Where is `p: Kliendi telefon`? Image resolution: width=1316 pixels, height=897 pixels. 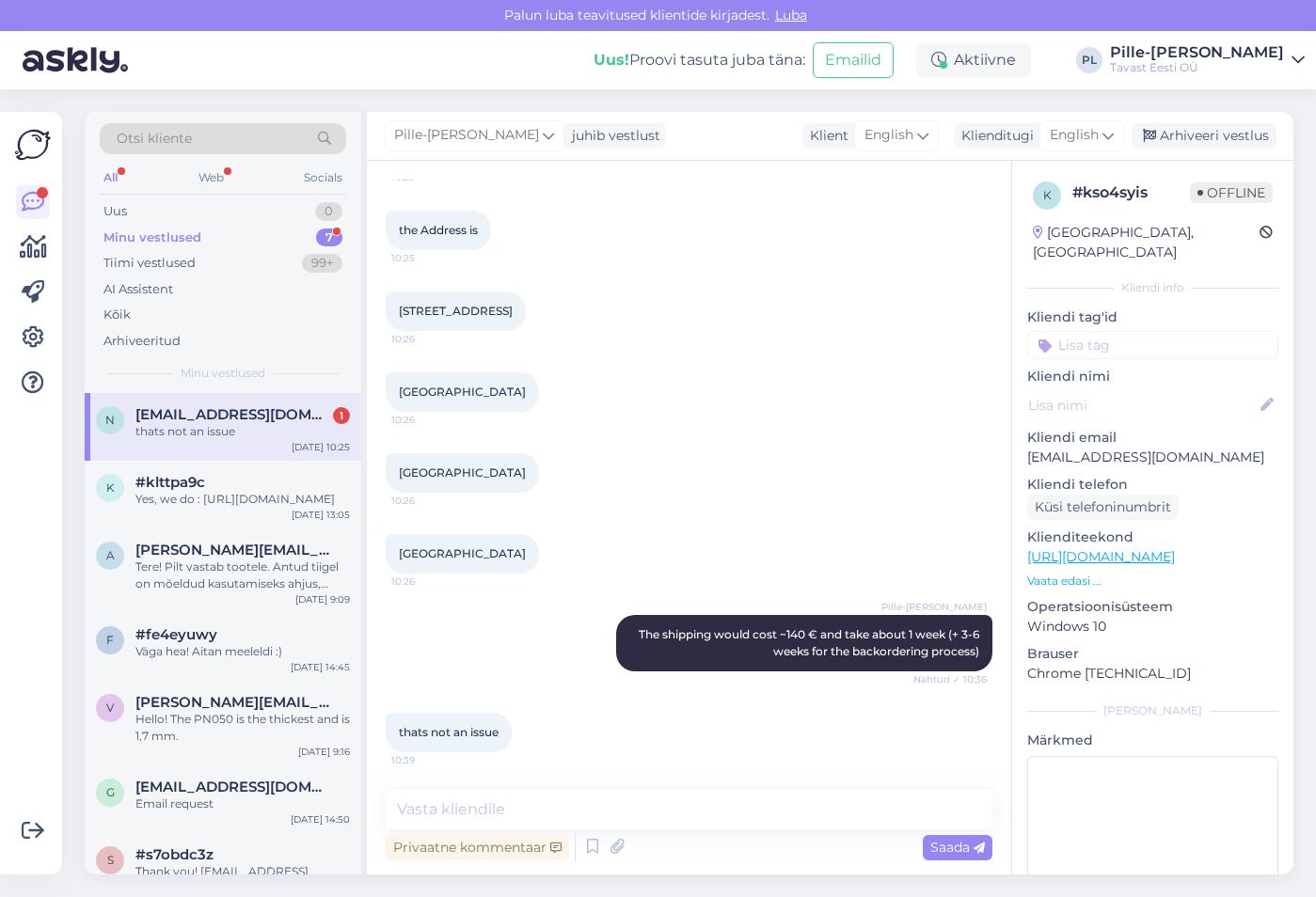
p: Kliendi telefon is located at coordinates (1152, 485).